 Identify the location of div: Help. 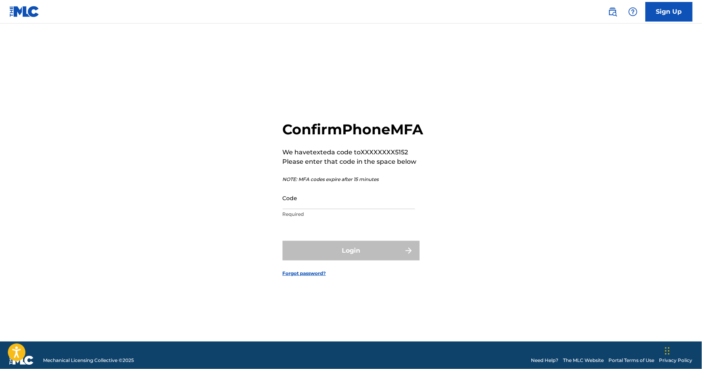
(633, 12).